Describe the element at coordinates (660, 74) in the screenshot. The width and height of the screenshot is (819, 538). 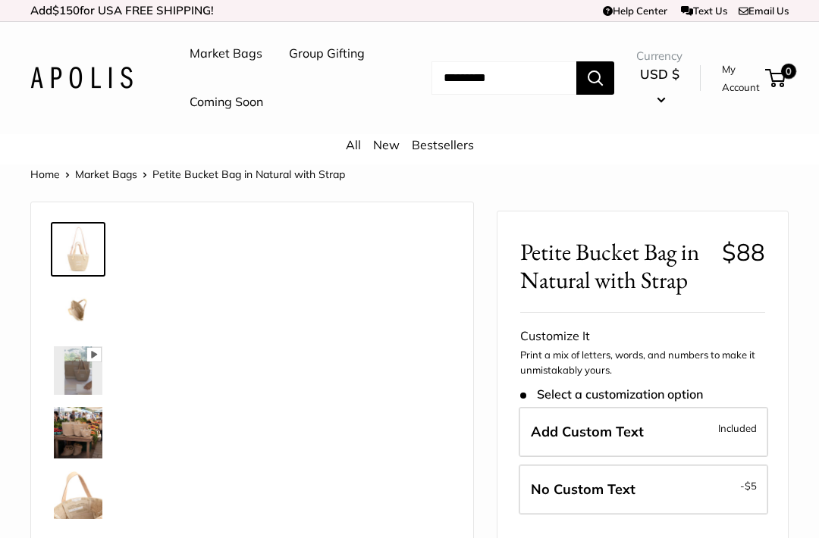
I see `span: USD $` at that location.